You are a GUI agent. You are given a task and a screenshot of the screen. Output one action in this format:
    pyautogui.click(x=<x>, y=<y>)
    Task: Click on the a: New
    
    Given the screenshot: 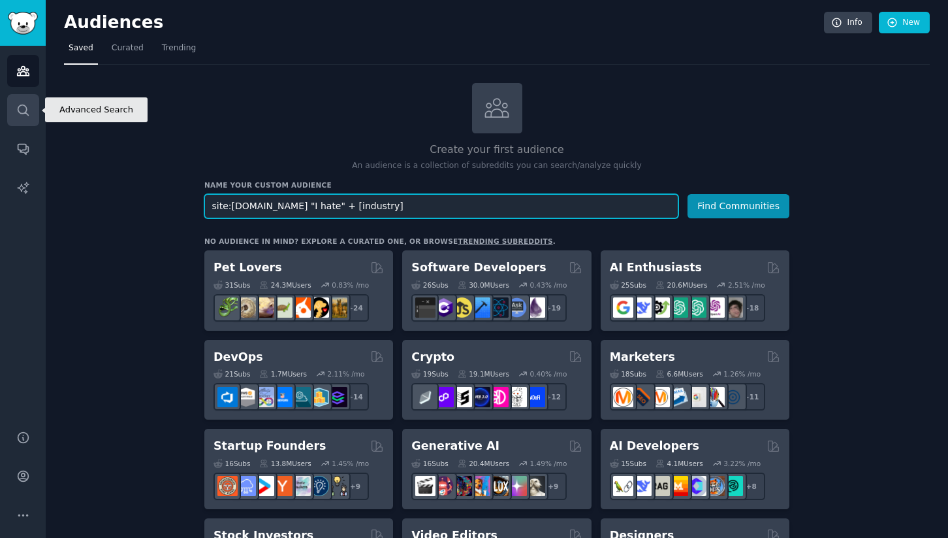 What is the action you would take?
    pyautogui.click(x=905, y=23)
    